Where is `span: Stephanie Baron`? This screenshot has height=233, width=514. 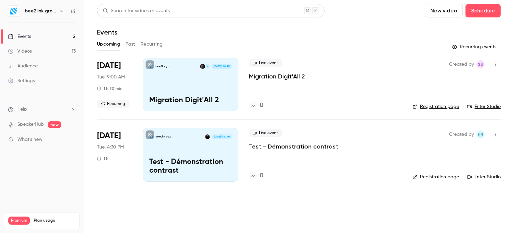
span: Stephanie Baron is located at coordinates (481, 64).